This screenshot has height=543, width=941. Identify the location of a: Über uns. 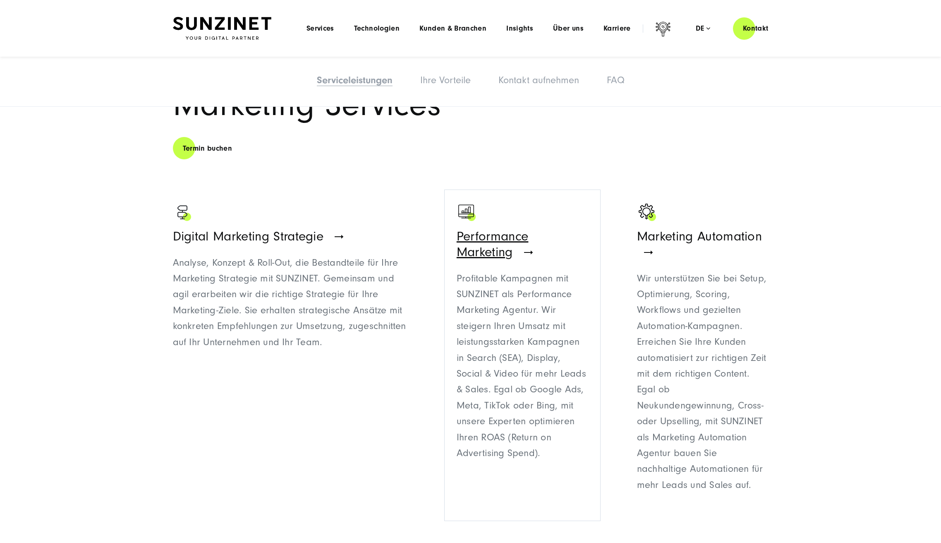
(568, 29).